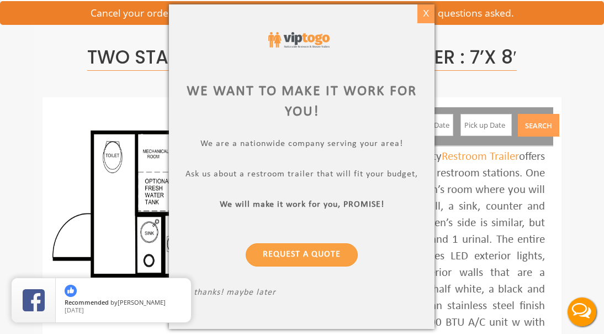 The height and width of the screenshot is (334, 604). I want to click on p: No thanks! maybe later, so click(302, 294).